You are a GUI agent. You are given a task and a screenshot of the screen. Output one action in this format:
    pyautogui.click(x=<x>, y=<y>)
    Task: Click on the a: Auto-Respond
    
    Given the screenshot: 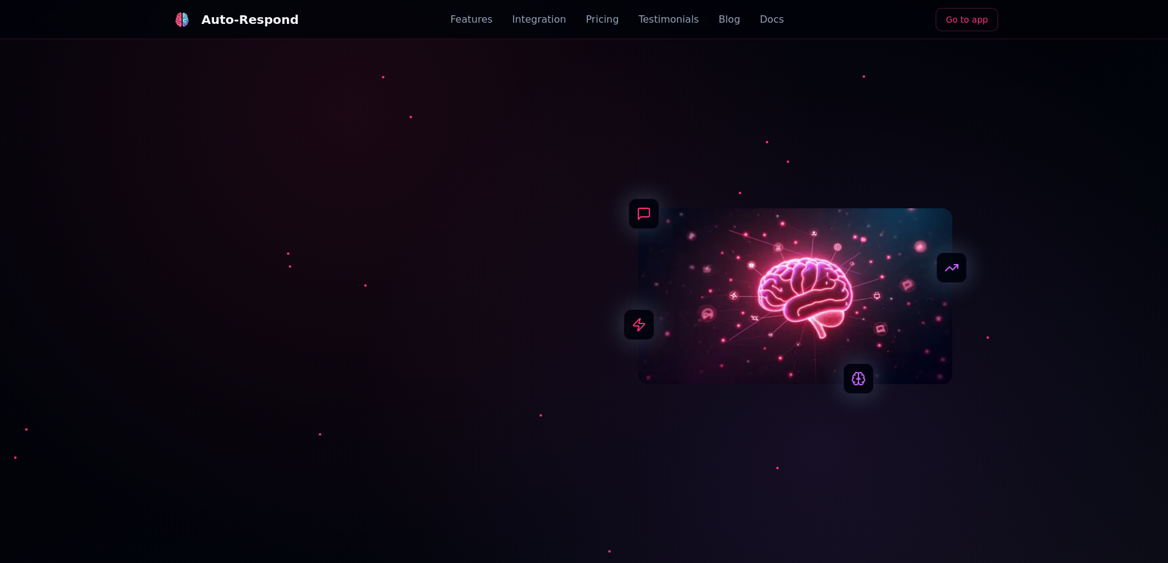 What is the action you would take?
    pyautogui.click(x=234, y=20)
    